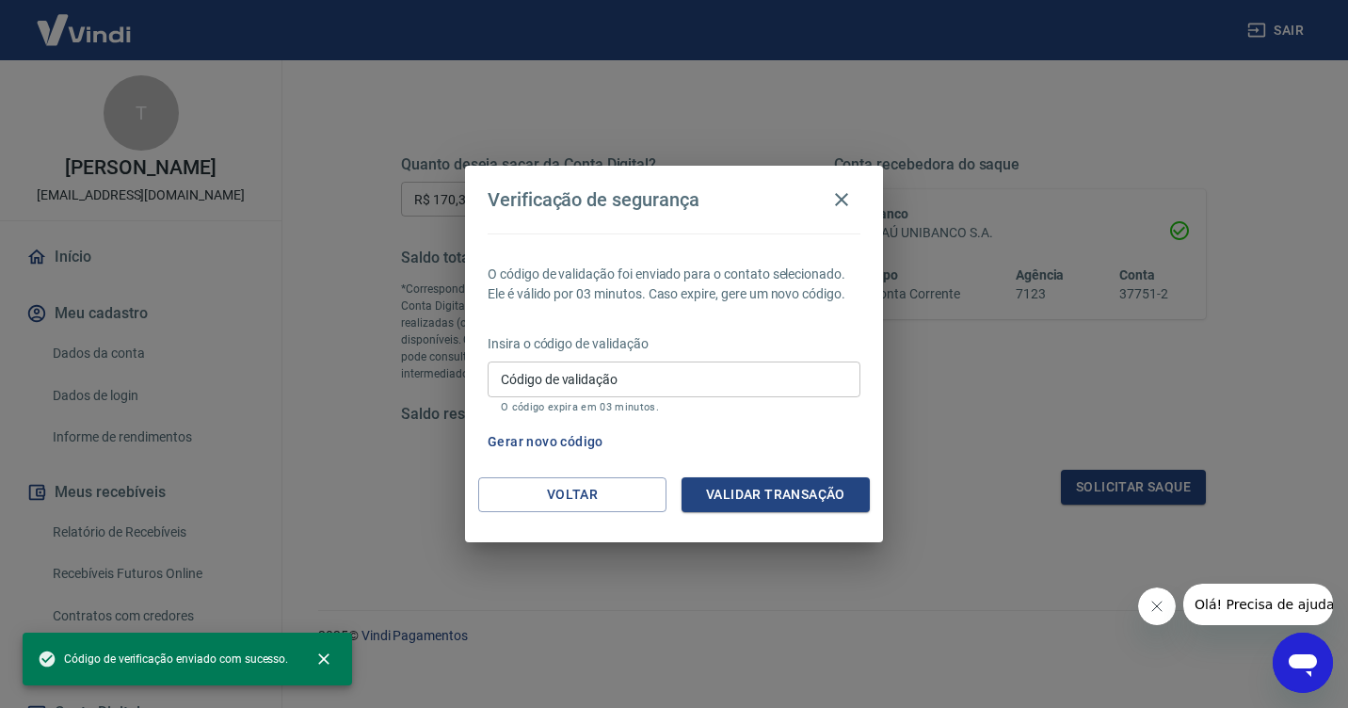  Describe the element at coordinates (674, 284) in the screenshot. I see `p: O código de validação foi enviado para o contato selecionado. Ele é válido por 03 minutos. Caso e...` at that location.